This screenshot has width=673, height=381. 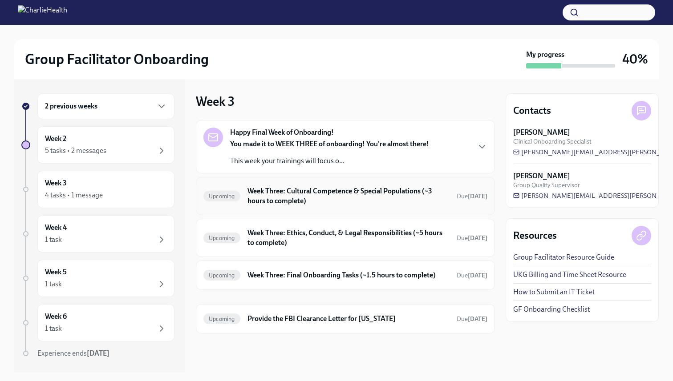 What do you see at coordinates (106, 106) in the screenshot?
I see `div: 2 previous weeks` at bounding box center [106, 106].